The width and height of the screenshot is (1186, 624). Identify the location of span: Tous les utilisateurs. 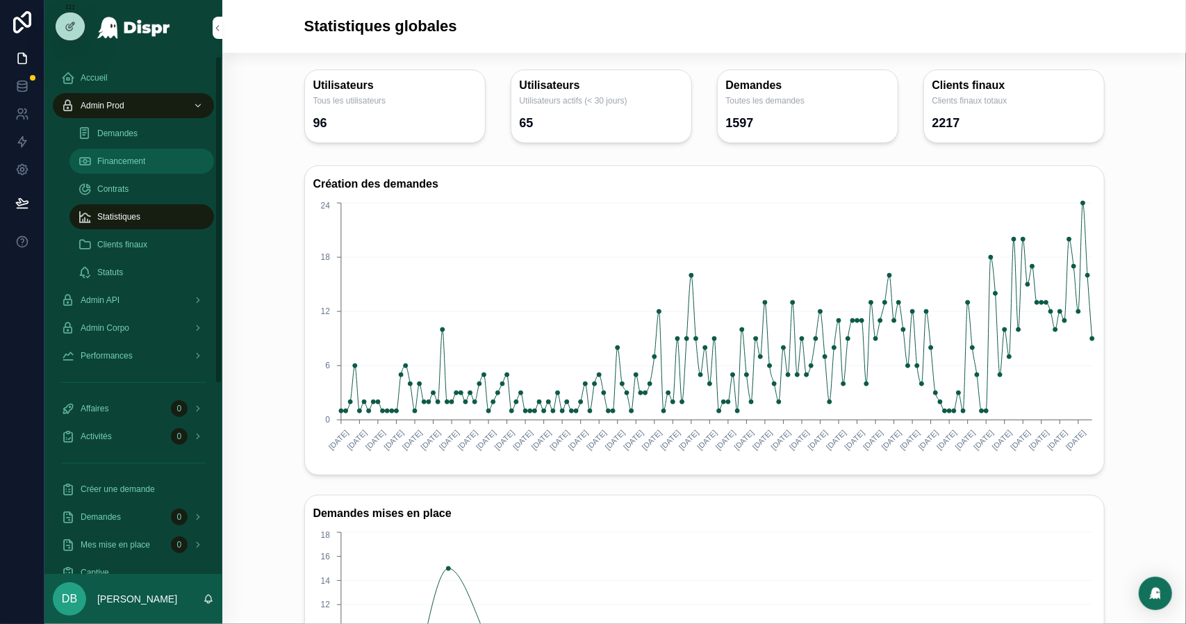
(395, 101).